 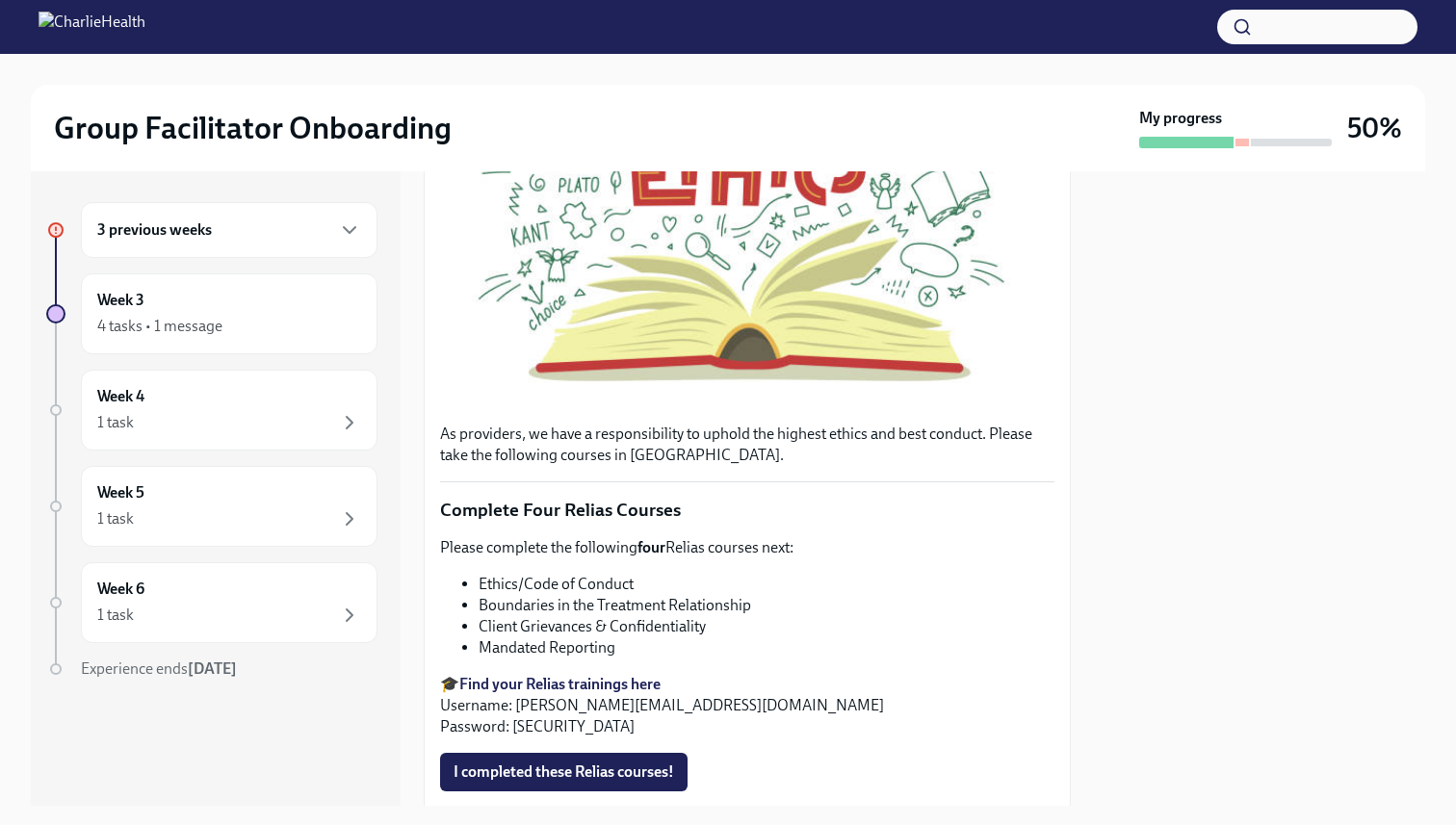 I want to click on a: Find your Relias trainings here, so click(x=560, y=684).